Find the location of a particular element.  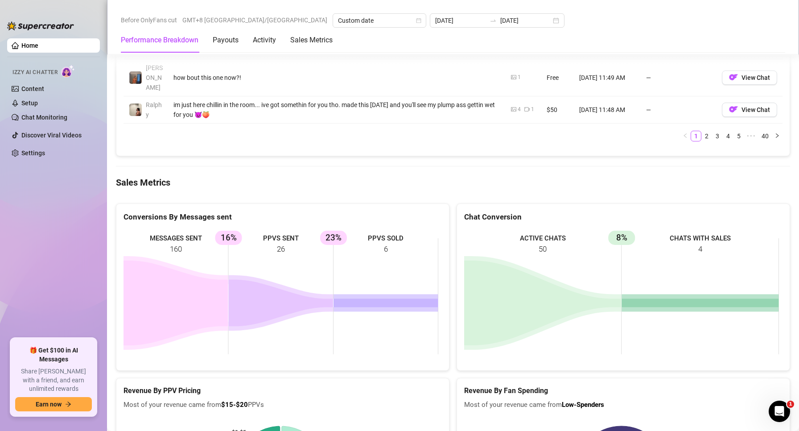

li: 40 is located at coordinates (765, 136).